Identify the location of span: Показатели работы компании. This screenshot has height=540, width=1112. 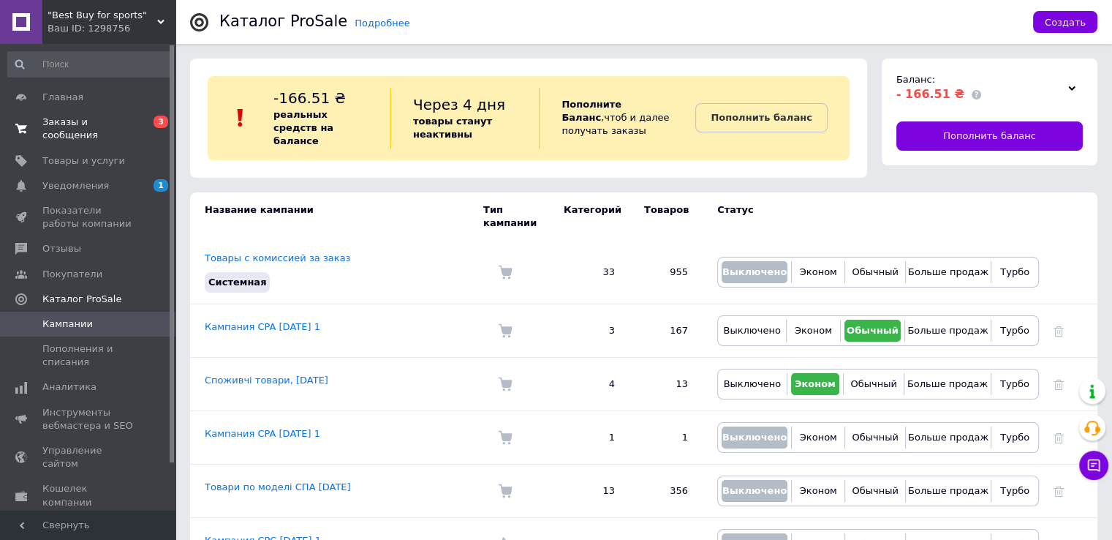
(88, 217).